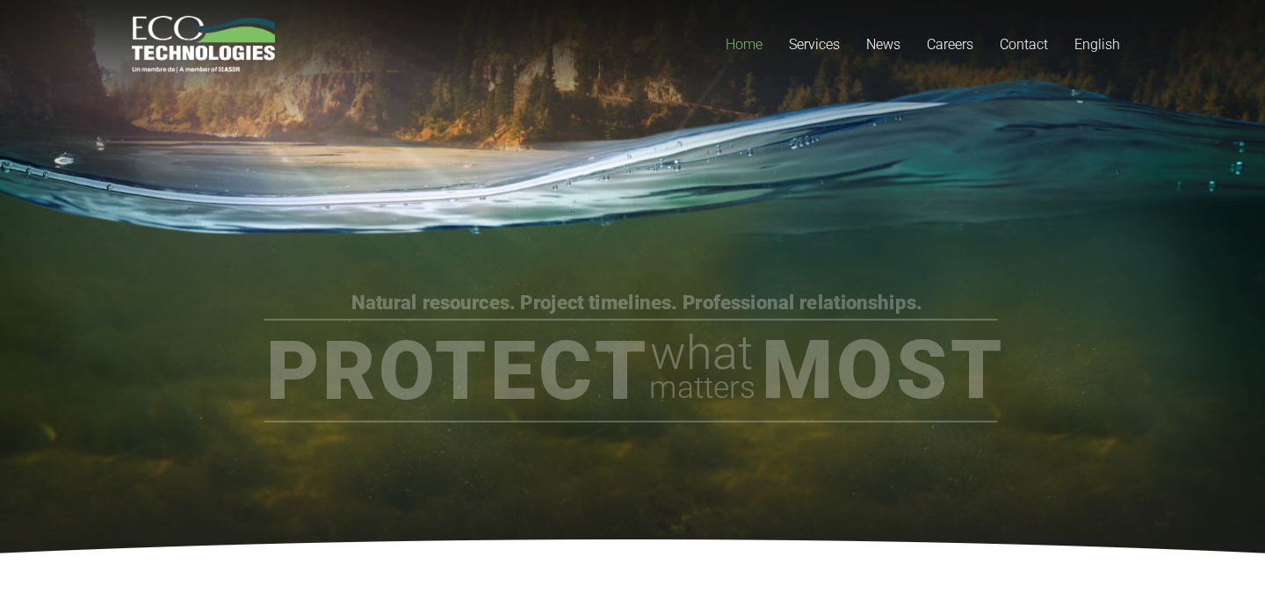  Describe the element at coordinates (744, 44) in the screenshot. I see `span: Home` at that location.